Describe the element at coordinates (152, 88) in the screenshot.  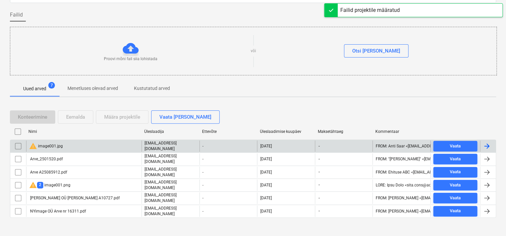
I see `p: Kustutatud arved` at that location.